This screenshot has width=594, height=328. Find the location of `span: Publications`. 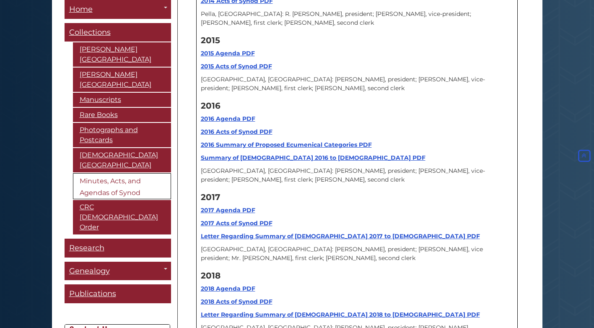

span: Publications is located at coordinates (93, 294).